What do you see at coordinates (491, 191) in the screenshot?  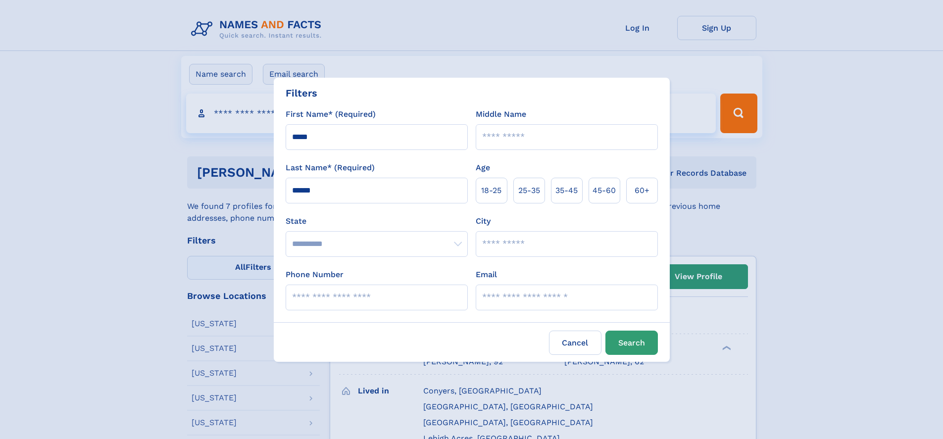 I see `span: 18‑25` at bounding box center [491, 191].